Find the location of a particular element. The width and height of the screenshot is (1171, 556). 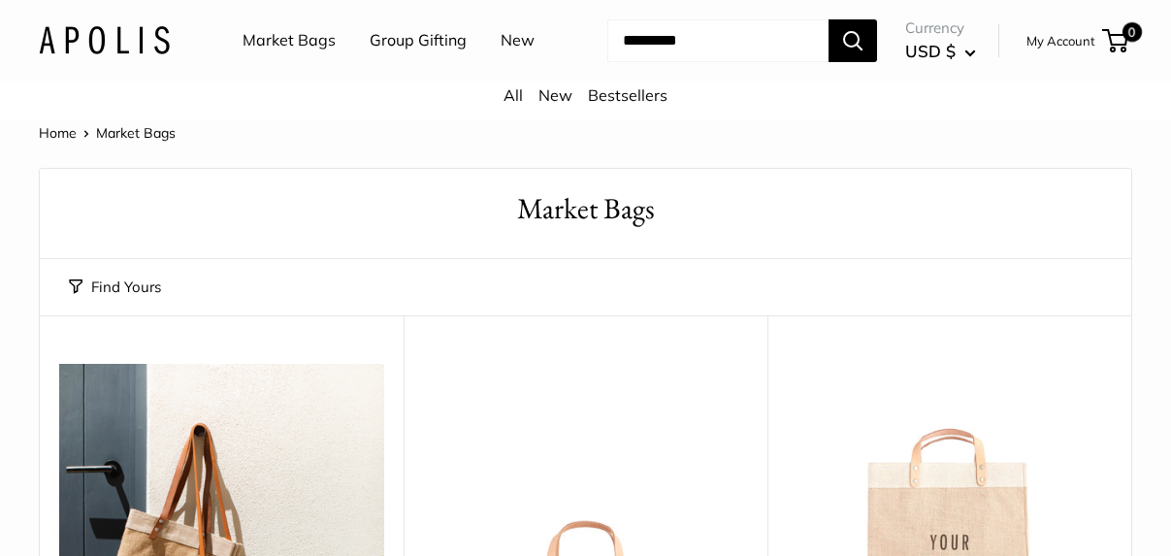

a: My Account is located at coordinates (1060, 41).